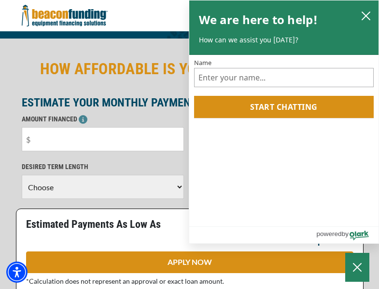  What do you see at coordinates (345, 234) in the screenshot?
I see `span: by` at bounding box center [345, 234].